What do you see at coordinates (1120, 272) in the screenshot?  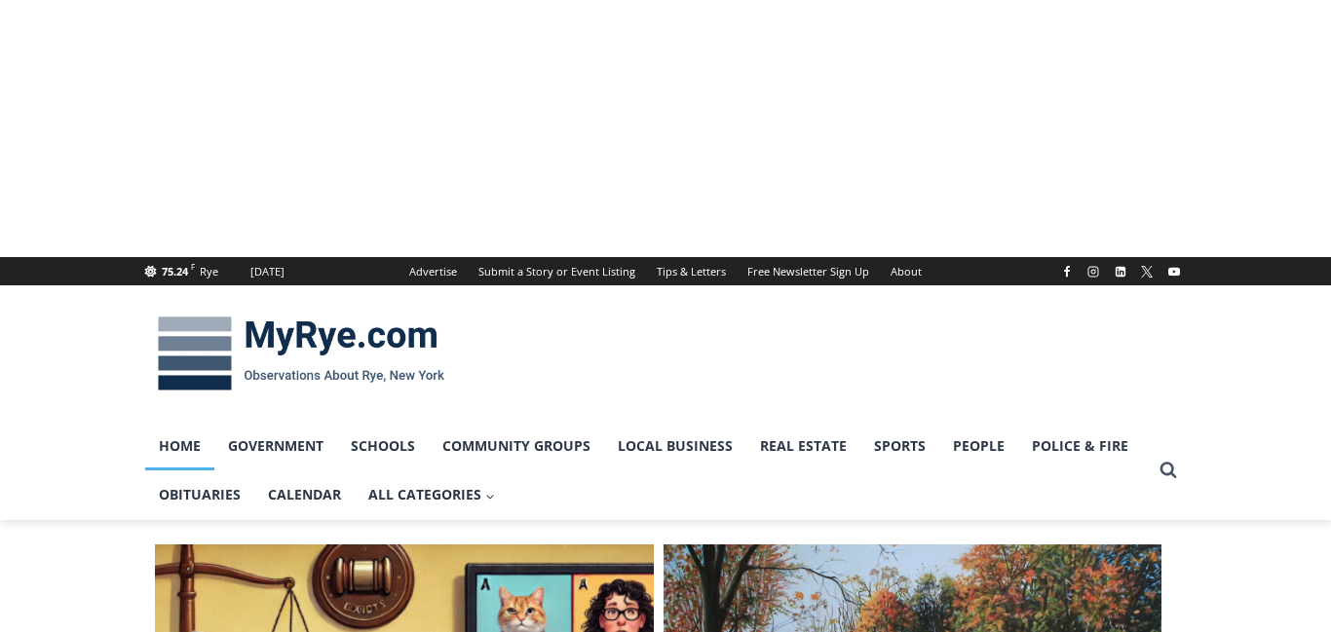 I see `a: Linkedin` at bounding box center [1120, 272].